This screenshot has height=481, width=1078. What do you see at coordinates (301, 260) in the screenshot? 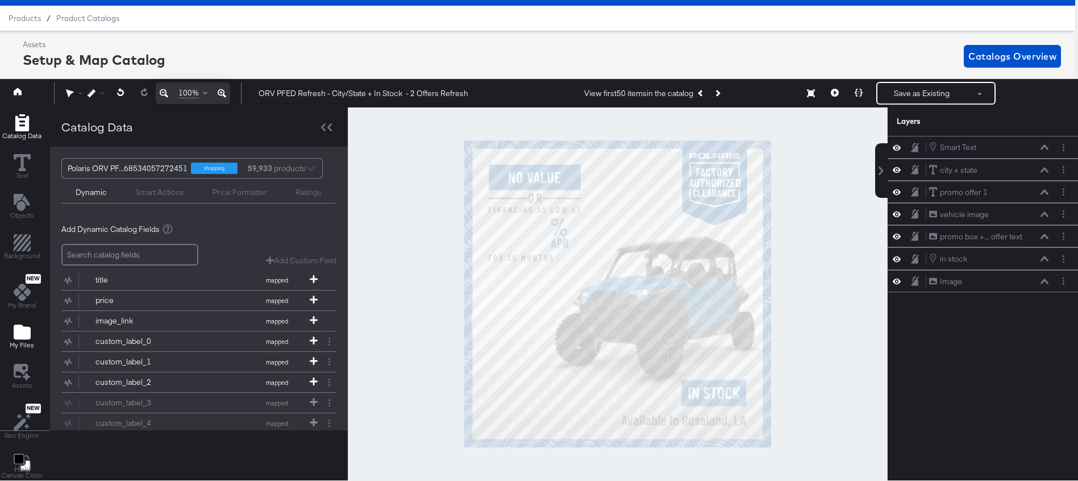
I see `button: Add Custom Field` at bounding box center [301, 260].